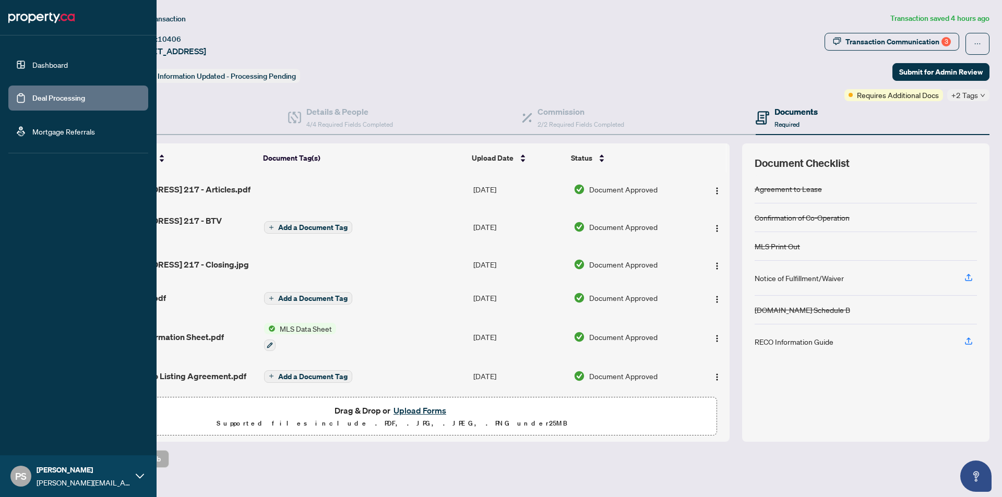 This screenshot has height=497, width=1002. I want to click on span: down, so click(983, 96).